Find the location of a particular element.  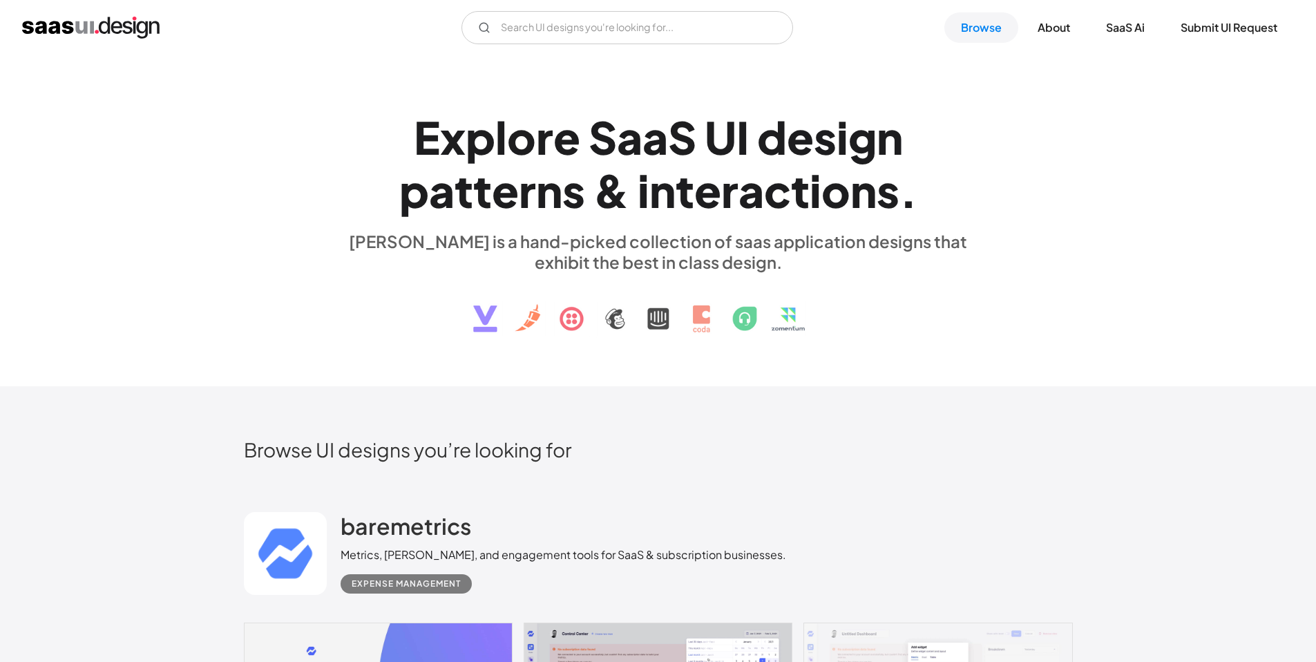

a: SaaS Ai is located at coordinates (1125, 28).